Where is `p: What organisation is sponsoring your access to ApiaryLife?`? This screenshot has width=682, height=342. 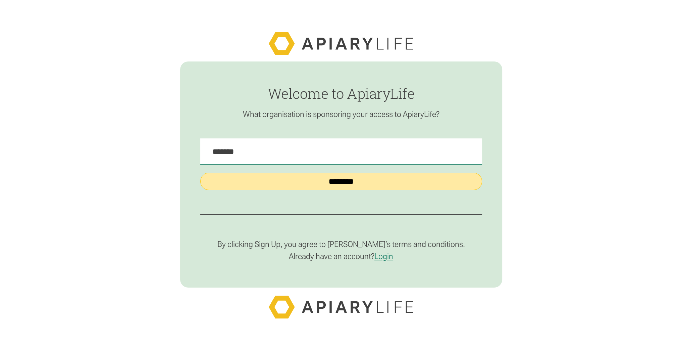
p: What organisation is sponsoring your access to ApiaryLife? is located at coordinates (341, 114).